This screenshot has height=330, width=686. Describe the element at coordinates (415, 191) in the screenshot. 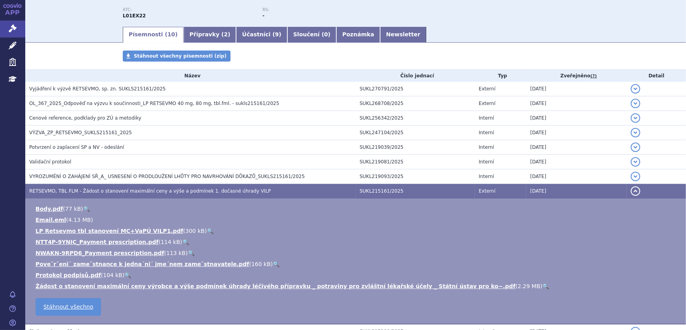

I see `td: SUKL215161/2025` at that location.